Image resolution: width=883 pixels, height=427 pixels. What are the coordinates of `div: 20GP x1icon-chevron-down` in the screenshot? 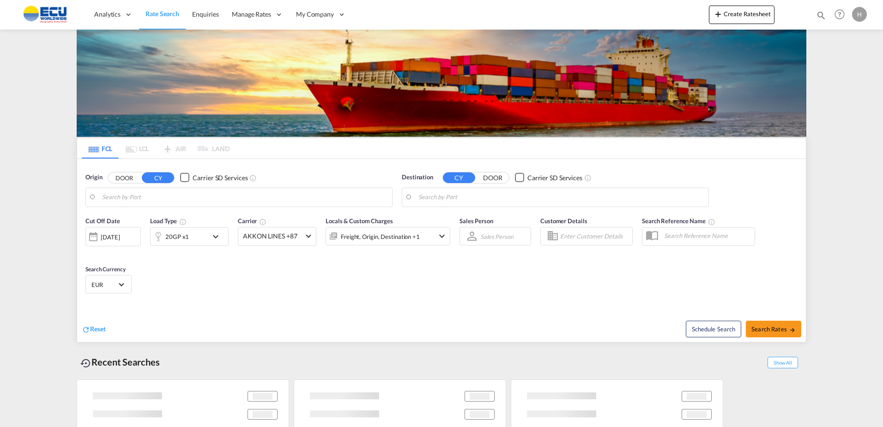 It's located at (189, 237).